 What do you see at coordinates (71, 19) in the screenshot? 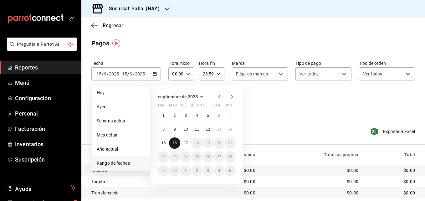
I see `button: open_drawer_menu` at bounding box center [71, 19].